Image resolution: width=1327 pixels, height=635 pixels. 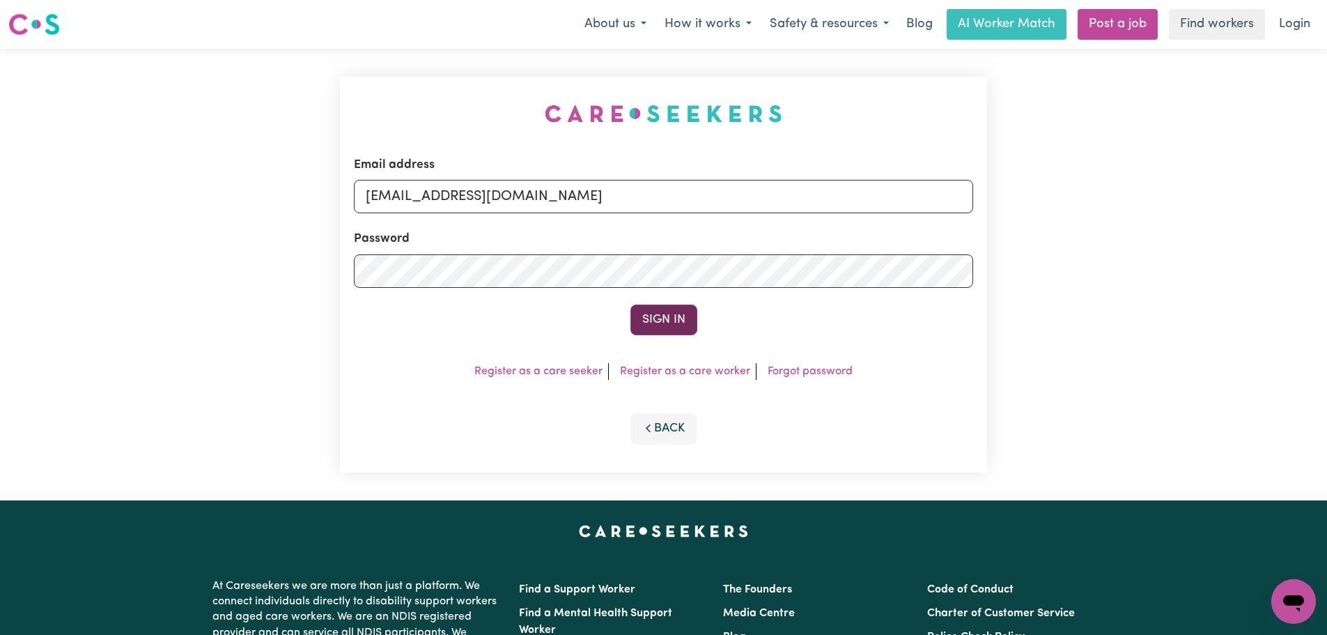 What do you see at coordinates (1117, 24) in the screenshot?
I see `a: Post a job` at bounding box center [1117, 24].